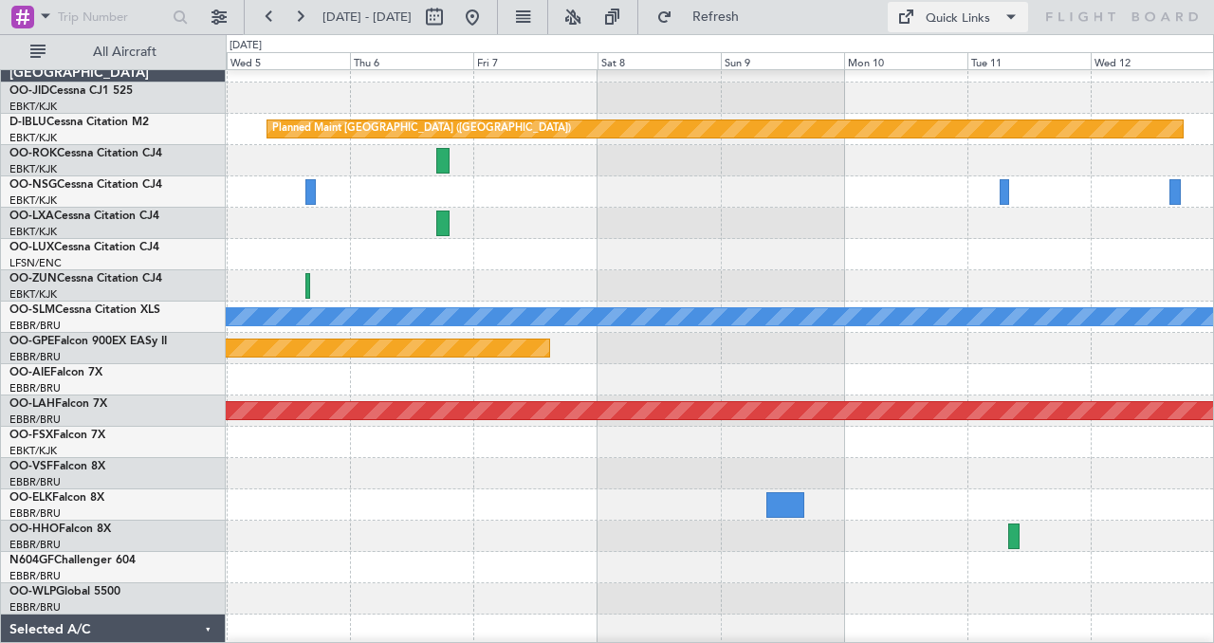 The height and width of the screenshot is (643, 1214). I want to click on span: OO-FSX, so click(31, 436).